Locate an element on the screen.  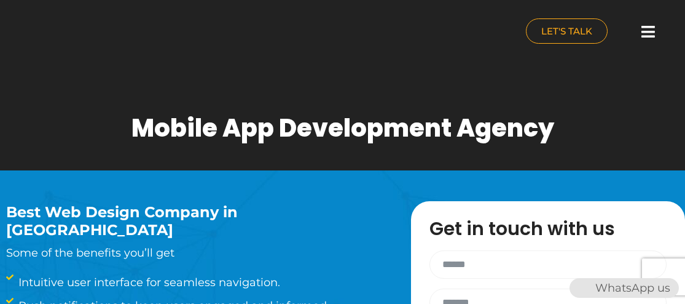
div: WhatsApp us is located at coordinates (624, 288).